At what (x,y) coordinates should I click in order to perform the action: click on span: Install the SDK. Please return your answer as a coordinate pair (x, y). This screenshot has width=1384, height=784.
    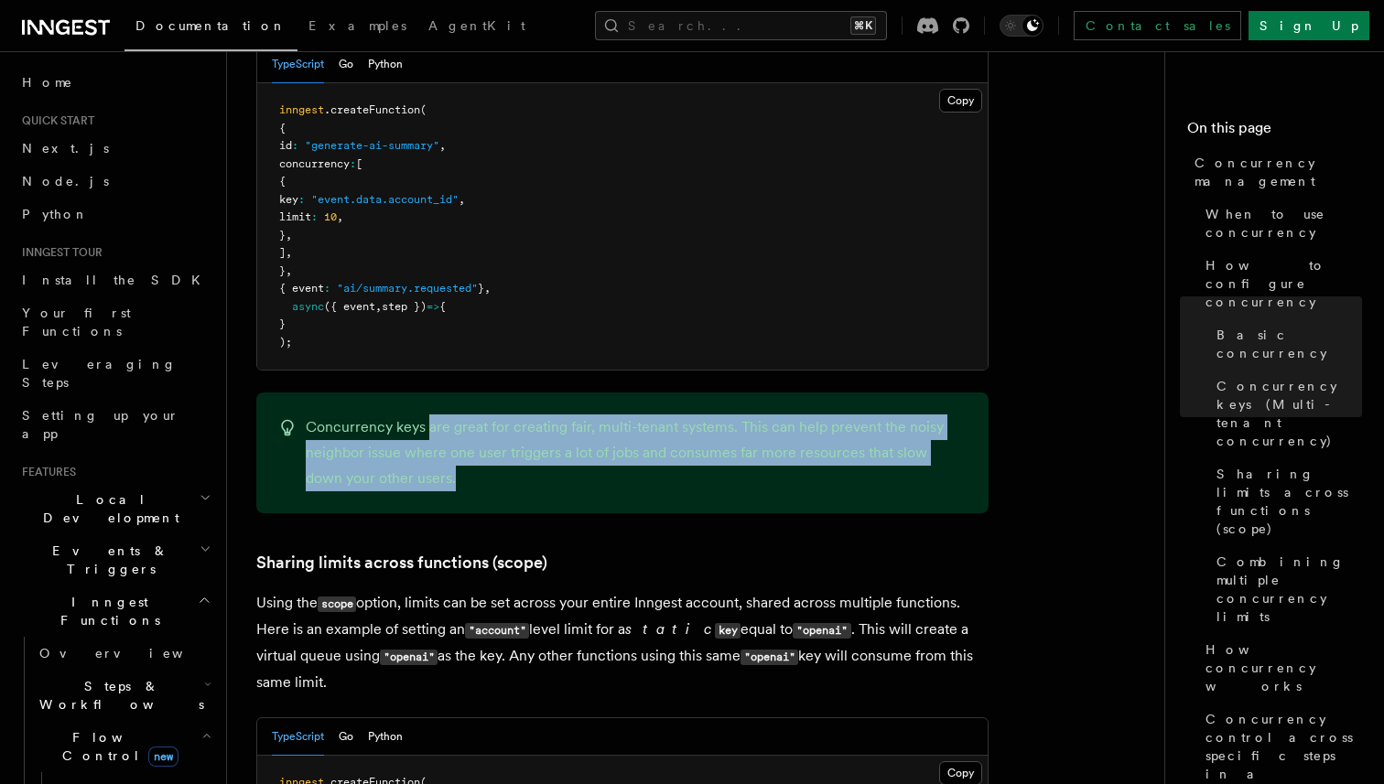
    Looking at the image, I should click on (116, 280).